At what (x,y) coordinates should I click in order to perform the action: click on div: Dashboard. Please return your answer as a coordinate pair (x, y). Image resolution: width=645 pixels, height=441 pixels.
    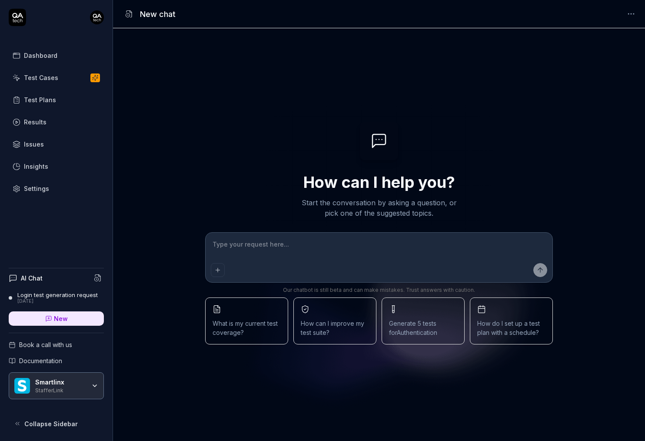
    Looking at the image, I should click on (40, 55).